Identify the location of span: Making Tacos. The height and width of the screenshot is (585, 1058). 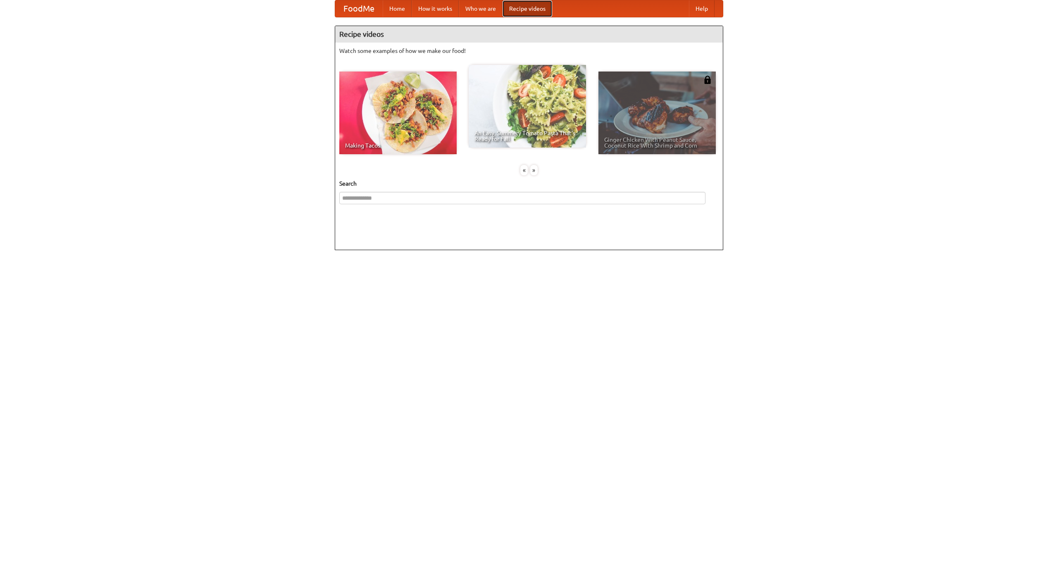
(398, 146).